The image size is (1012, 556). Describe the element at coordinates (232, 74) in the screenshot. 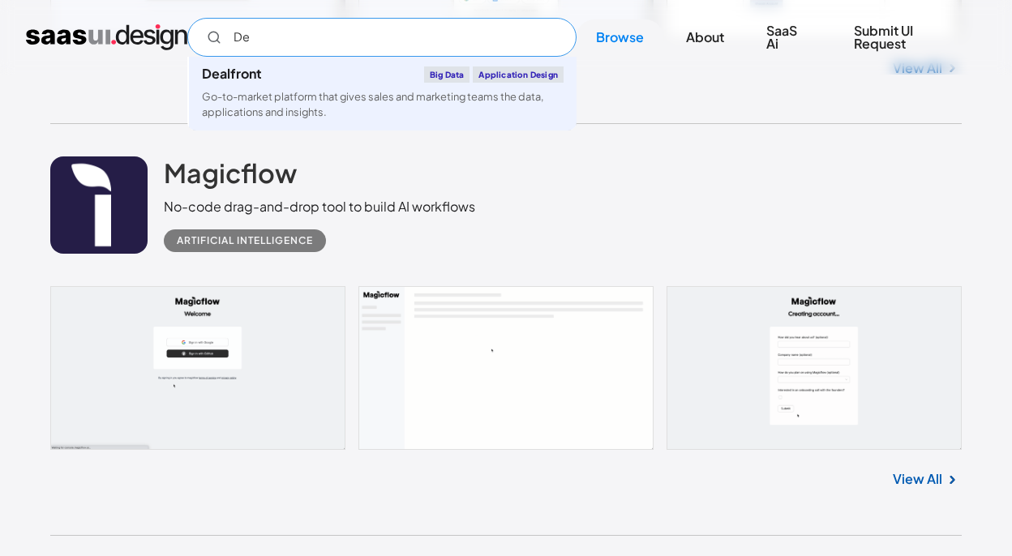

I see `div: Dealfront` at that location.